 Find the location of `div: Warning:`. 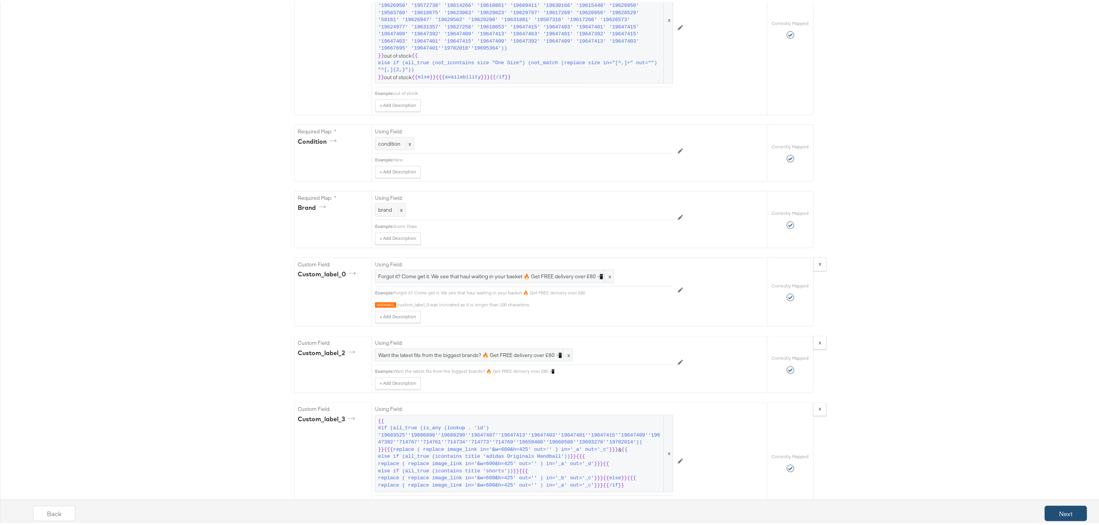

div: Warning: is located at coordinates (385, 304).